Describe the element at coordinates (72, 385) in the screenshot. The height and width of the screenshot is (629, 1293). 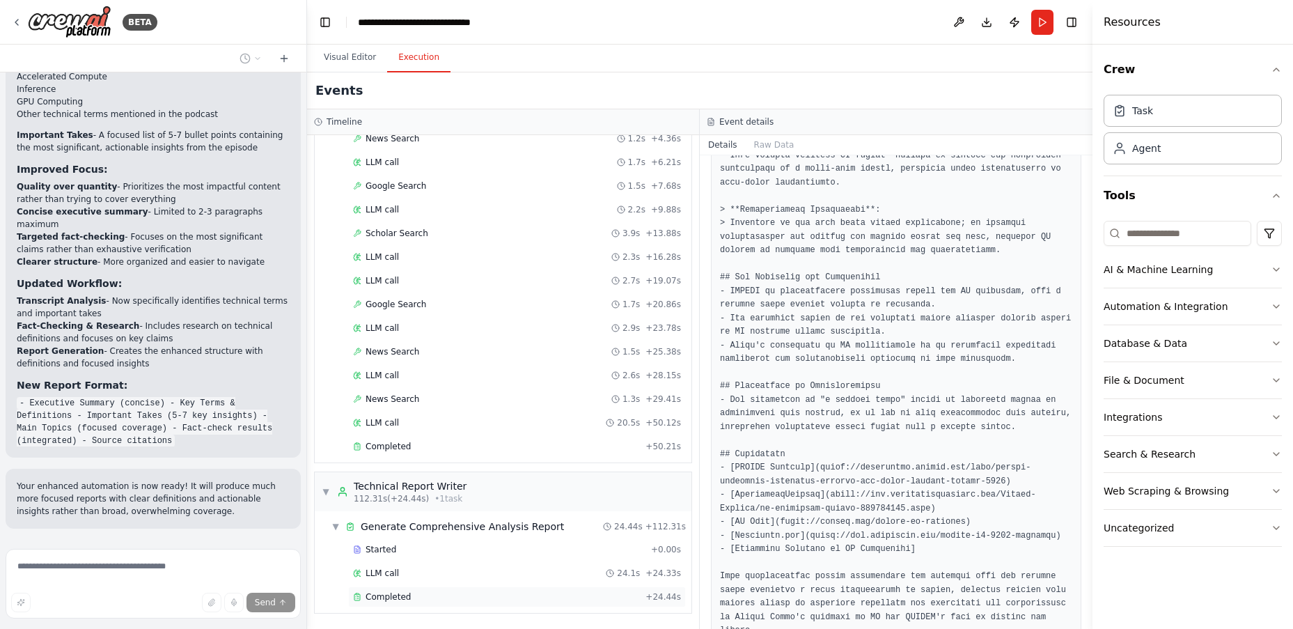
I see `strong: New Report Format:` at that location.